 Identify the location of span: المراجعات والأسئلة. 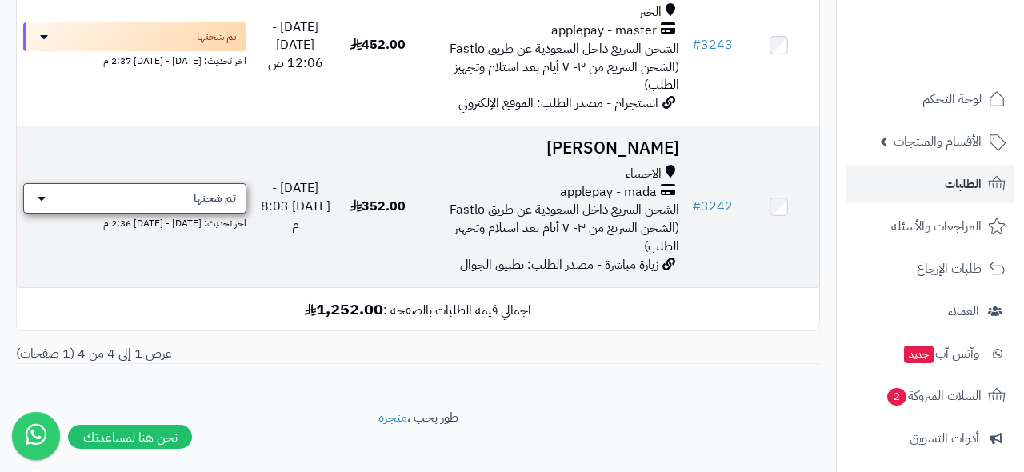
(936, 226).